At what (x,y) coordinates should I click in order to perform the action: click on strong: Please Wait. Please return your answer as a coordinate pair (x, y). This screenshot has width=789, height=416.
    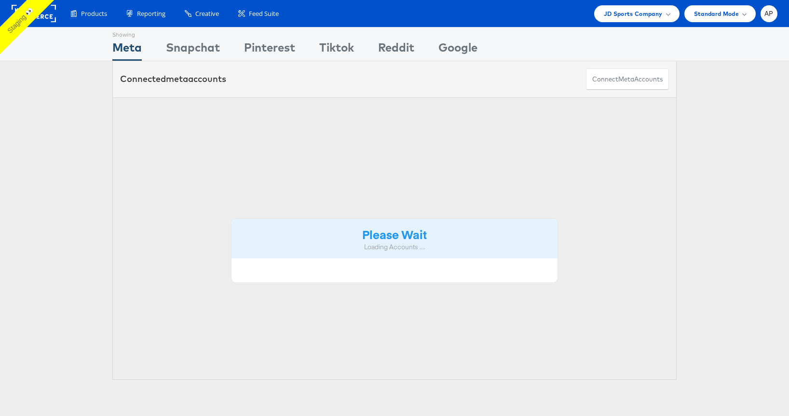
    Looking at the image, I should click on (394, 234).